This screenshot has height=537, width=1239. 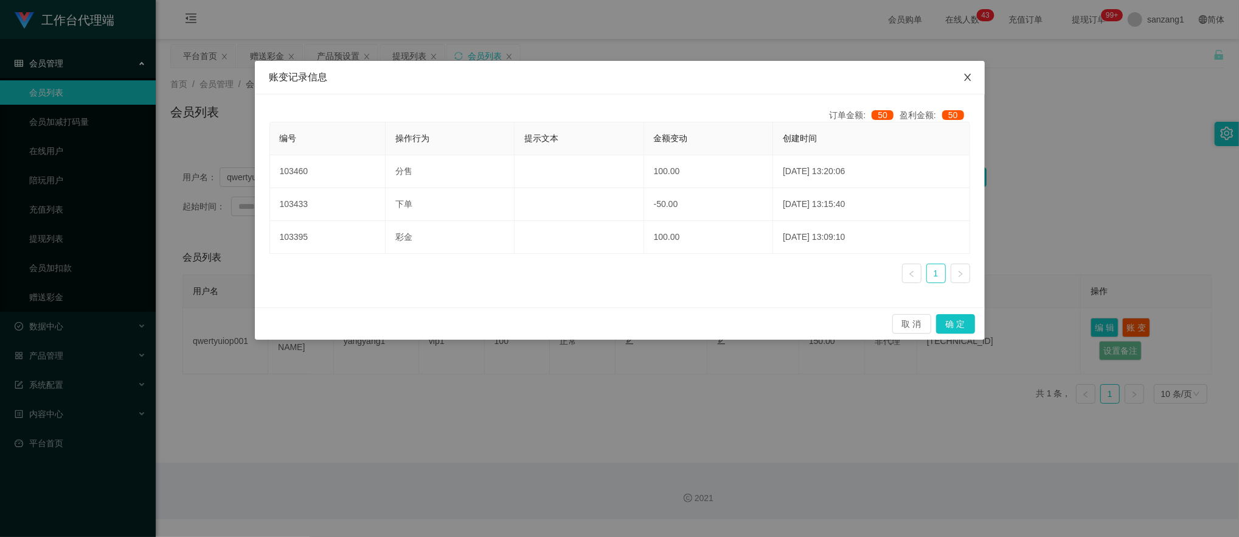 What do you see at coordinates (936, 273) in the screenshot?
I see `a: 1` at bounding box center [936, 273].